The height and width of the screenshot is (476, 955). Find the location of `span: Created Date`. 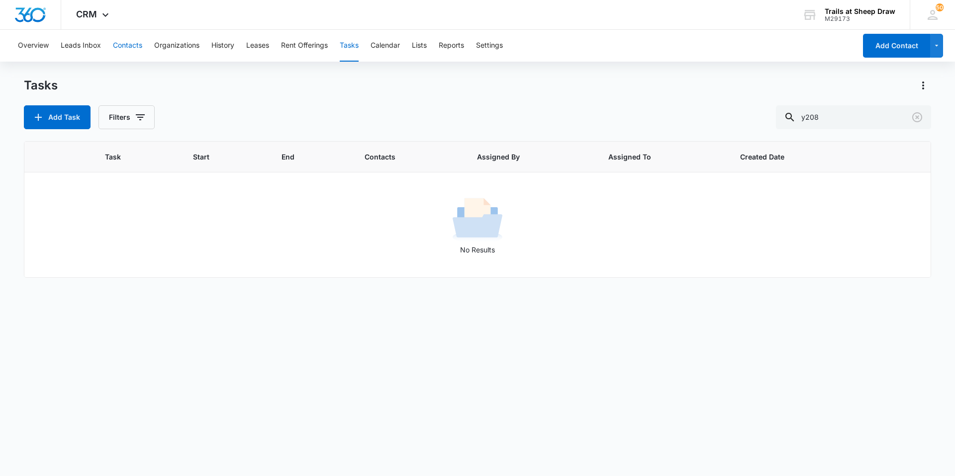

span: Created Date is located at coordinates (788, 157).